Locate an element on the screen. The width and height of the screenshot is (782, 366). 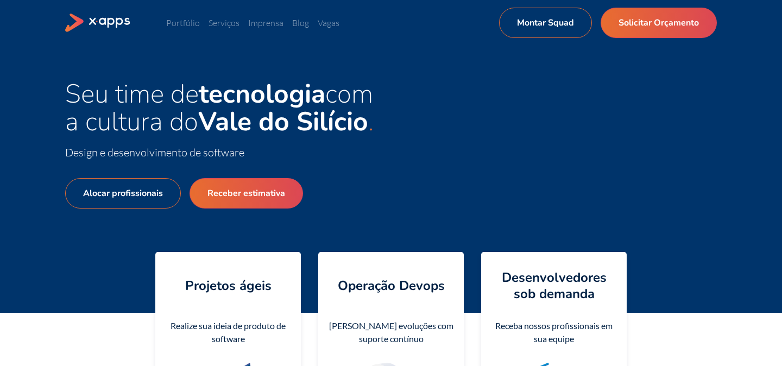
a: Vagas is located at coordinates (328, 23).